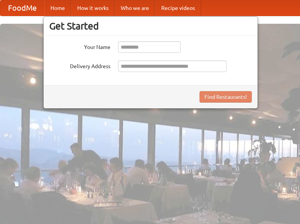 The width and height of the screenshot is (300, 224). What do you see at coordinates (58, 8) in the screenshot?
I see `a: Home` at bounding box center [58, 8].